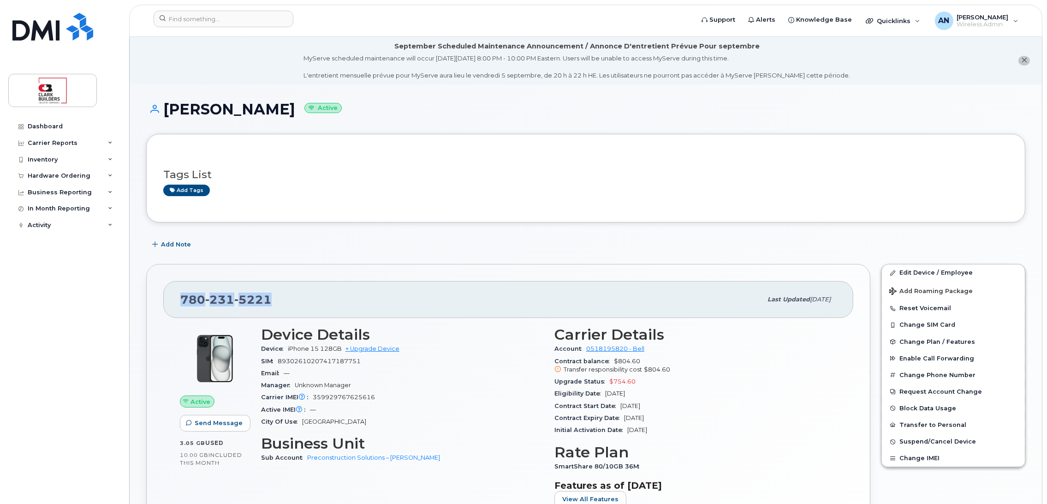 This screenshot has height=504, width=1047. I want to click on button: Add Note, so click(173, 245).